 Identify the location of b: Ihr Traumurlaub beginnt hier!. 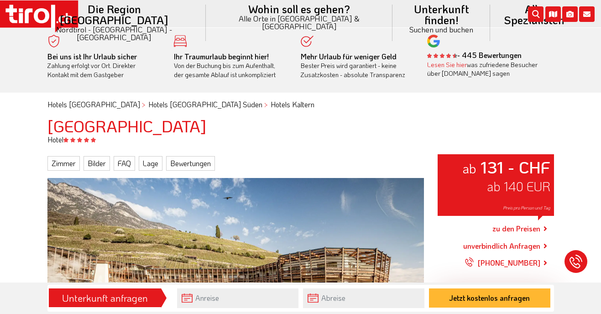
(221, 56).